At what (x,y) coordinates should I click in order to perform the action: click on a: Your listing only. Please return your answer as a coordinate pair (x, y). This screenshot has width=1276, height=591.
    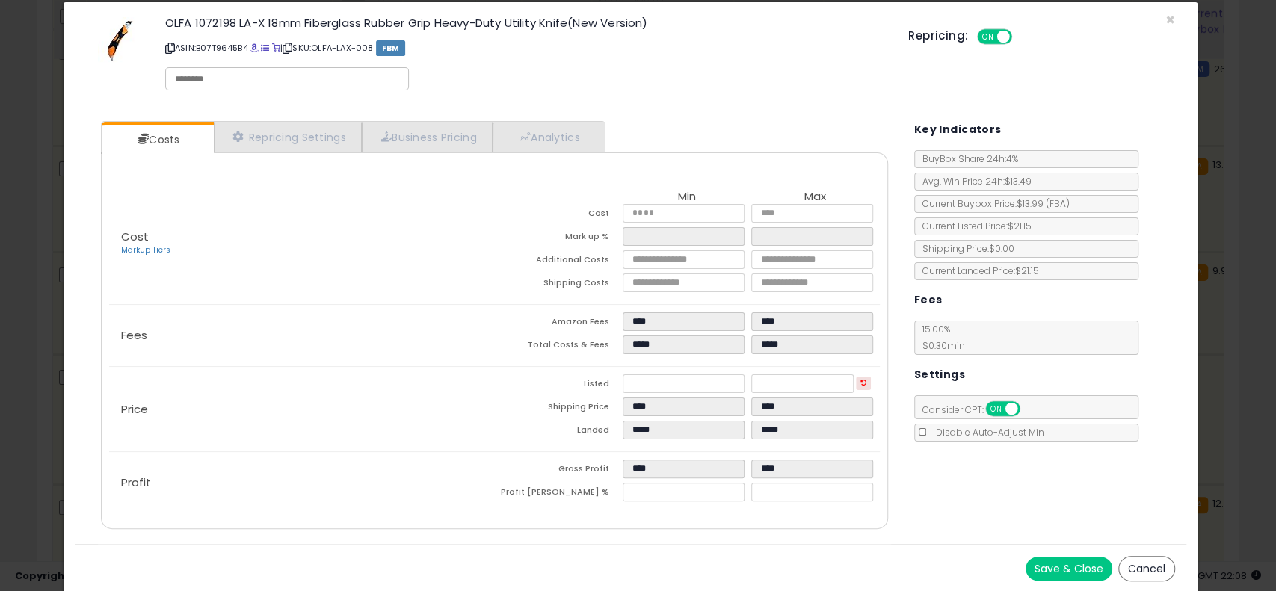
    Looking at the image, I should click on (276, 48).